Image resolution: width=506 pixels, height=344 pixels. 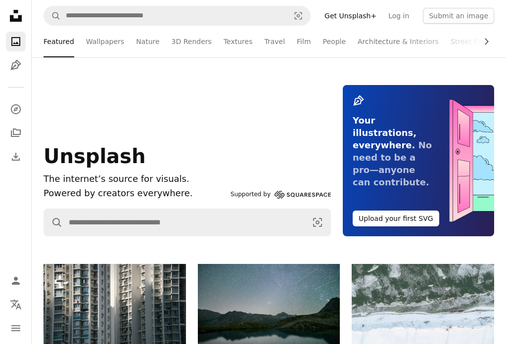 I want to click on button: Language, so click(x=16, y=305).